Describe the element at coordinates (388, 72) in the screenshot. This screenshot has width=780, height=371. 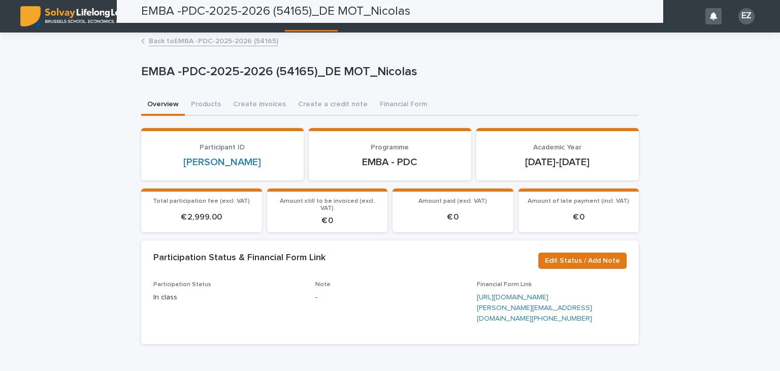
I see `p: EMBA -PDC-2025-2026 (54165)_DE MOT_Nicolas` at that location.